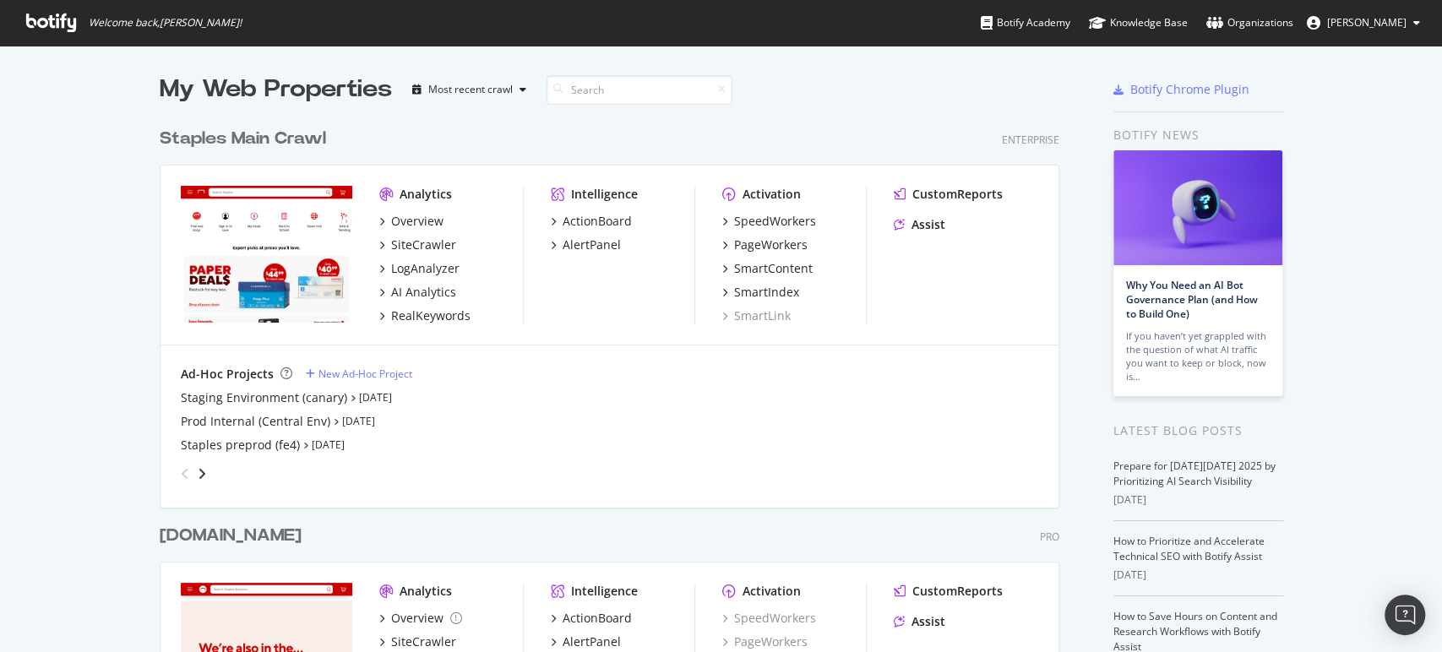 The height and width of the screenshot is (652, 1442). I want to click on div: Prod Internal (Central Env), so click(255, 422).